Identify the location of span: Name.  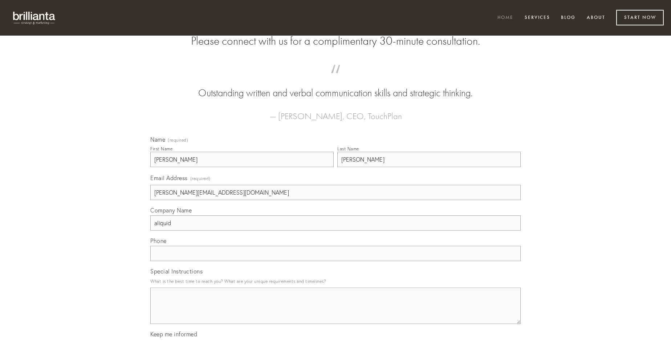
(158, 139).